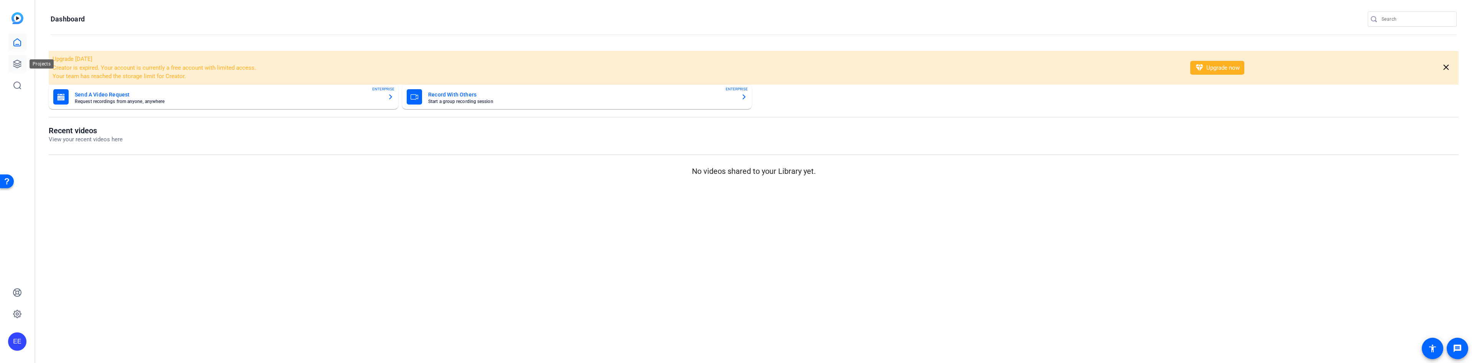 This screenshot has width=1472, height=363. What do you see at coordinates (228, 95) in the screenshot?
I see `mat-card-title: Send A Video Request` at bounding box center [228, 95].